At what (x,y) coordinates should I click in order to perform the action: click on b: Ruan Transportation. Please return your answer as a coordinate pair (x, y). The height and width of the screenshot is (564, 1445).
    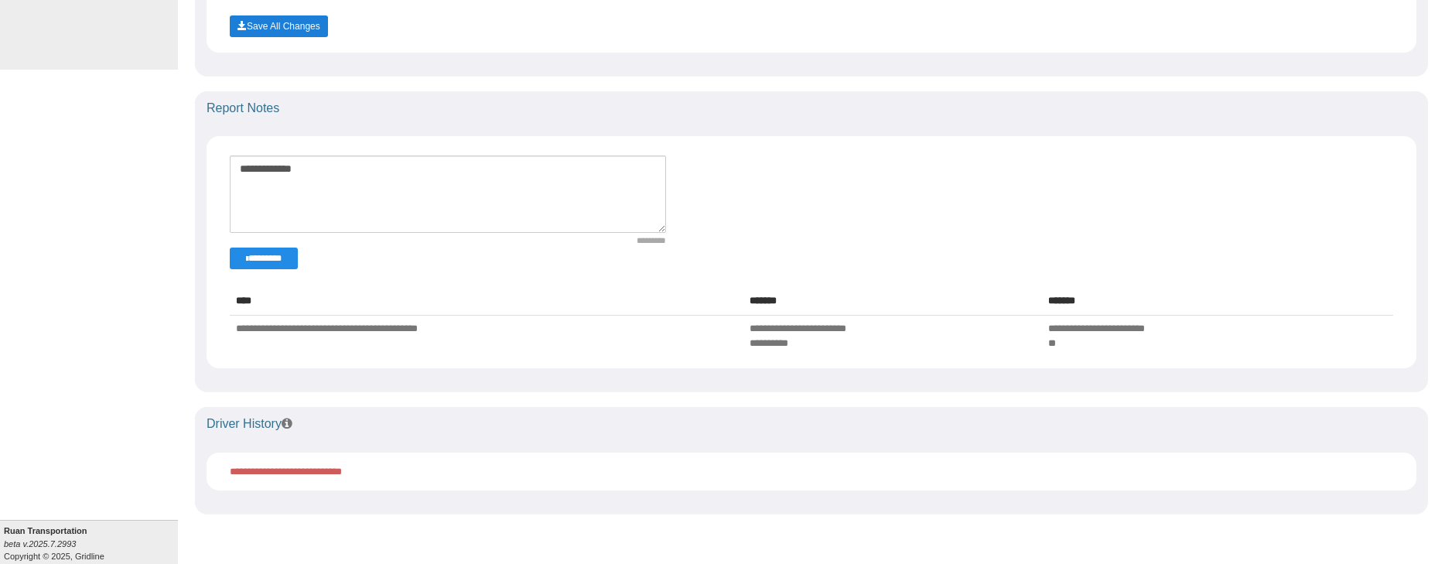
    Looking at the image, I should click on (46, 531).